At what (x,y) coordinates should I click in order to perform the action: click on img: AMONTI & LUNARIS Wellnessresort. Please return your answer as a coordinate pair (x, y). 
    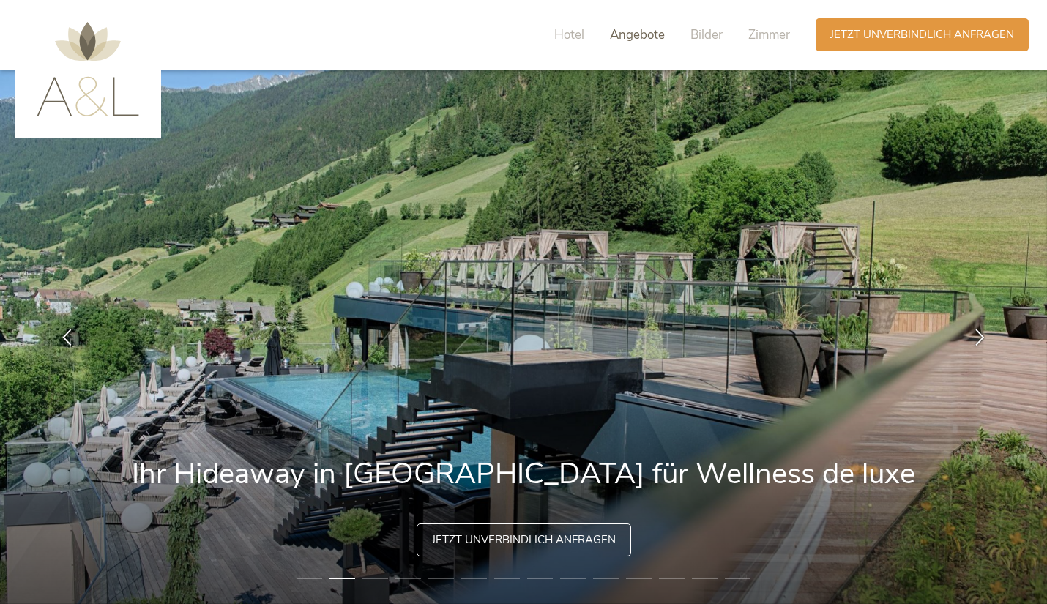
    Looking at the image, I should click on (88, 69).